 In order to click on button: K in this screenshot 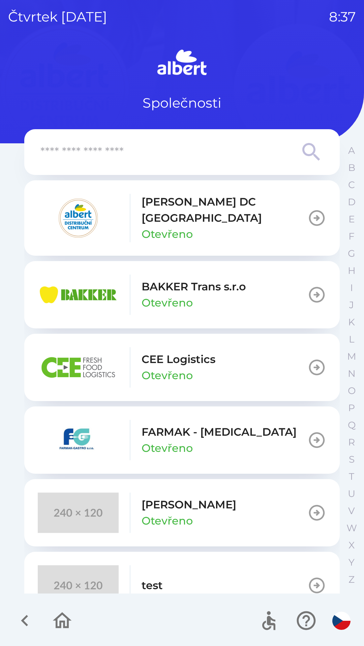, I will do `click(351, 322)`.